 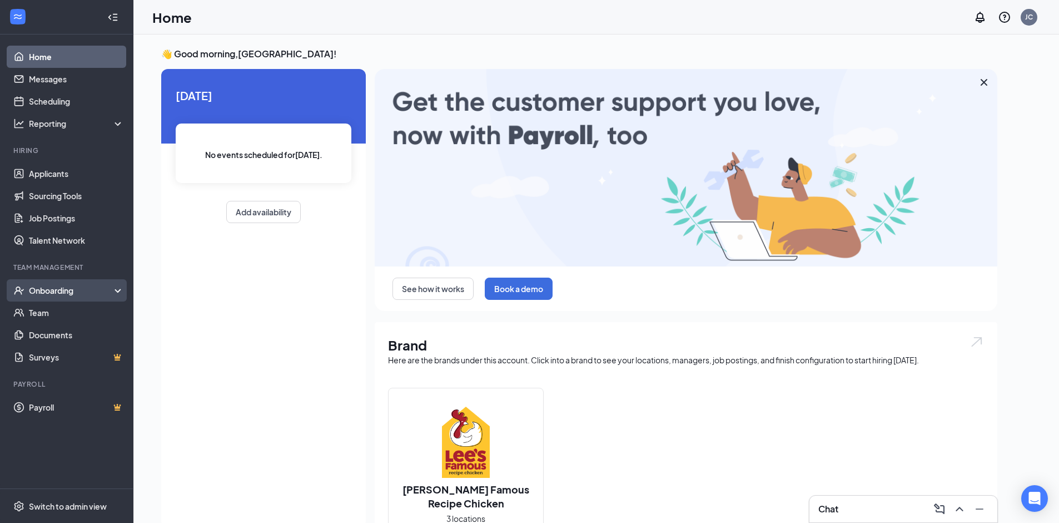 What do you see at coordinates (980, 509) in the screenshot?
I see `svg: Minimize` at bounding box center [980, 509].